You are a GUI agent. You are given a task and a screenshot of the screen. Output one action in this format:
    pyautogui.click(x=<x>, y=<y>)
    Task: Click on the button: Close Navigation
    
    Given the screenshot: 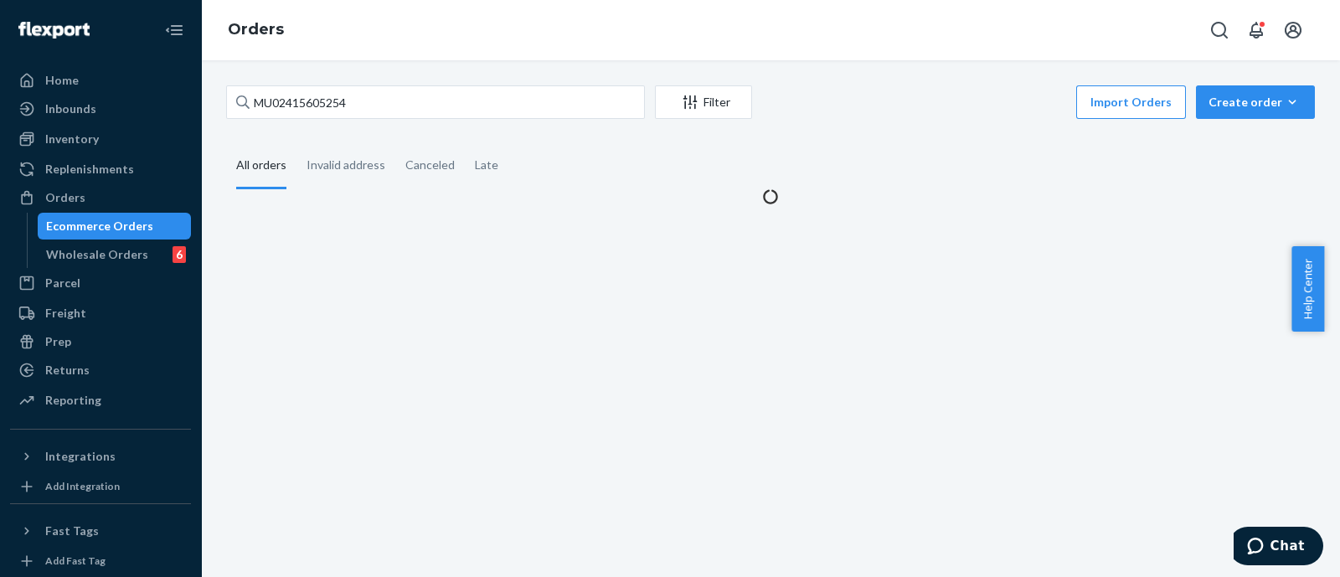 What is the action you would take?
    pyautogui.click(x=174, y=30)
    